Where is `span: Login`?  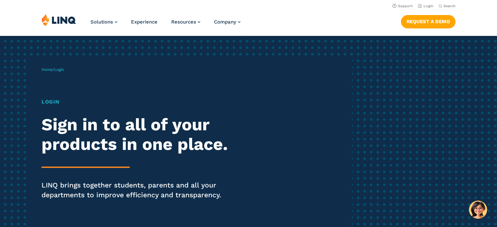
span: Login is located at coordinates (59, 70).